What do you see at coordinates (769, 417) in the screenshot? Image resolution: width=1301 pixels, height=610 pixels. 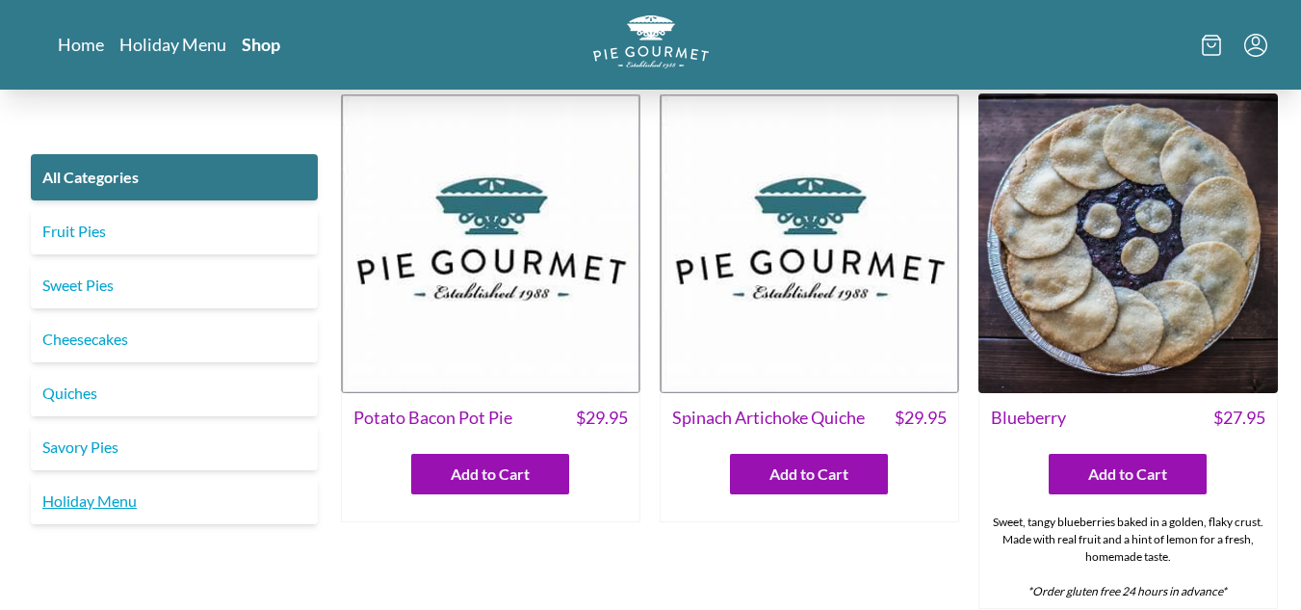 I see `span: Spinach Artichoke Quiche` at bounding box center [769, 417].